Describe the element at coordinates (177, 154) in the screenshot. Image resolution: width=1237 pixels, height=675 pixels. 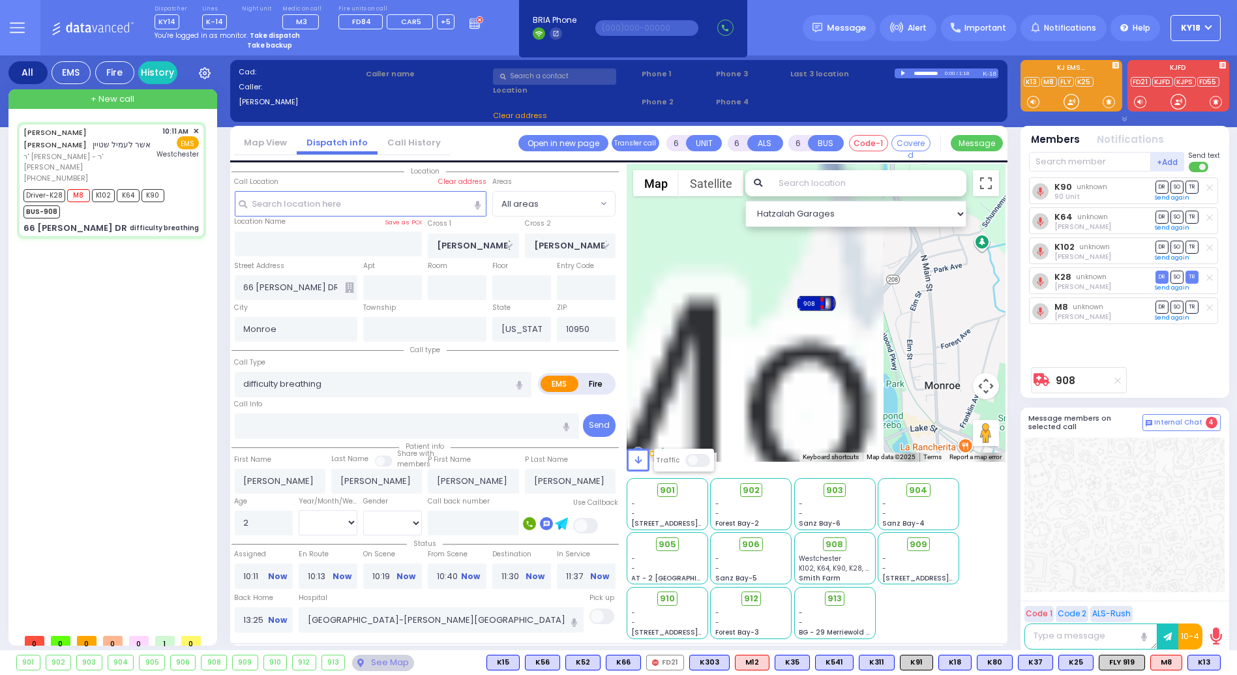
I see `span: Westchester` at that location.